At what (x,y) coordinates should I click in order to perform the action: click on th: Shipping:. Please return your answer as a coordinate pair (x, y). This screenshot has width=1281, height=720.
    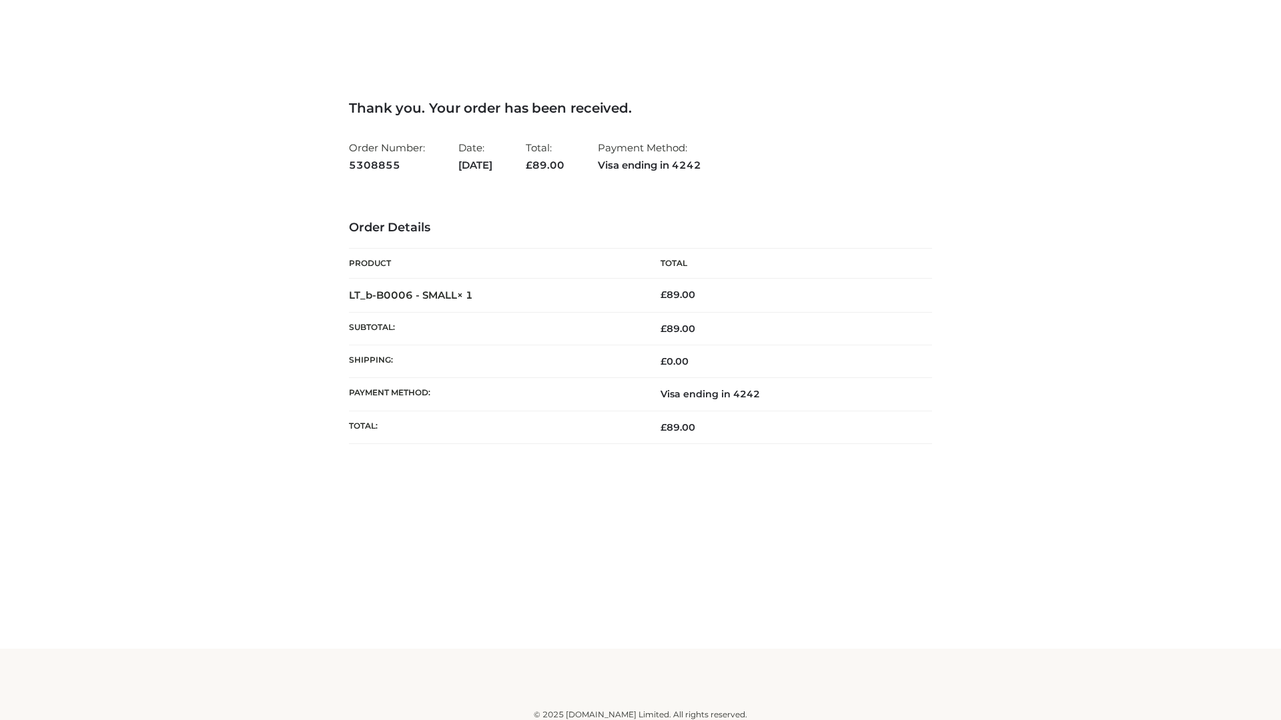
    Looking at the image, I should click on (494, 362).